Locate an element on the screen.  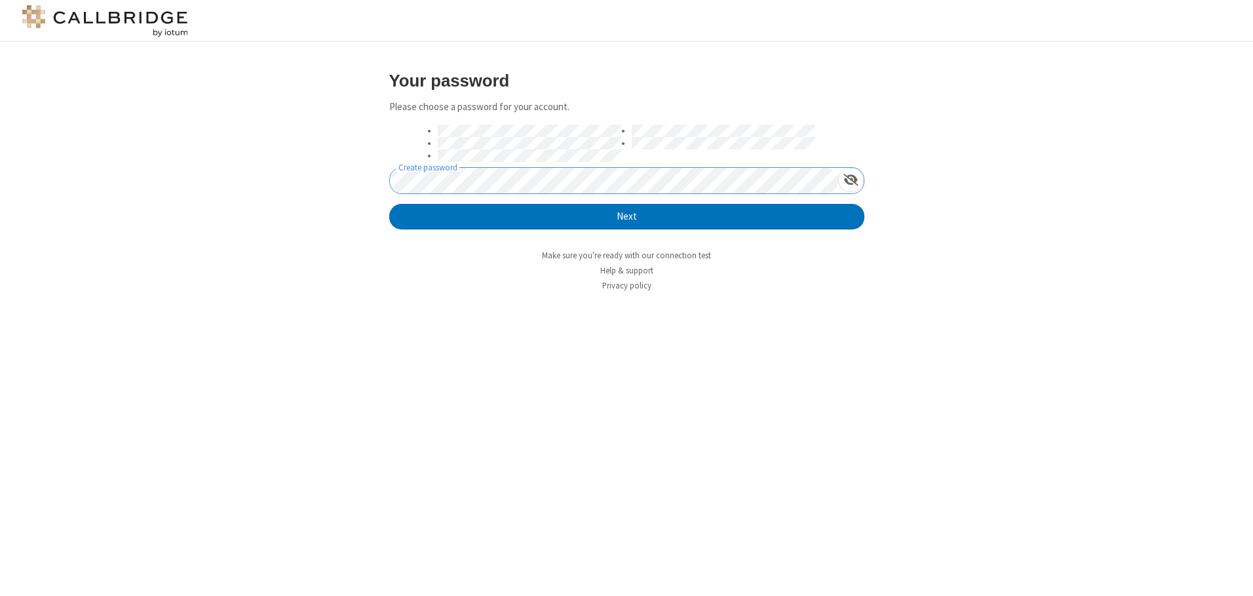
button: Next is located at coordinates (626, 217).